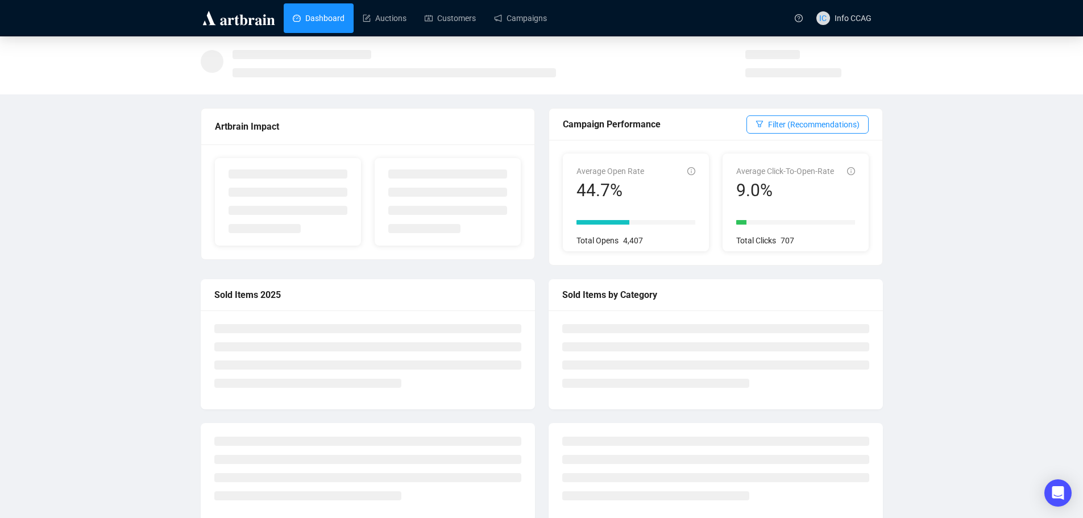  What do you see at coordinates (807, 124) in the screenshot?
I see `button: Filter (Recommendations)` at bounding box center [807, 124].